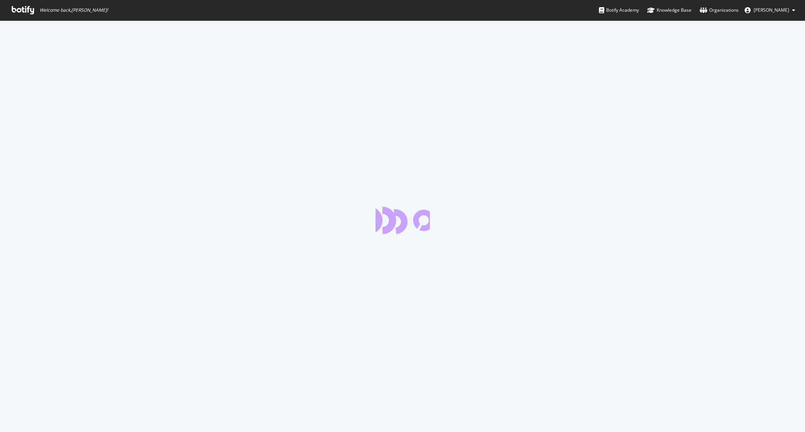 The width and height of the screenshot is (805, 432). I want to click on div: Botify Academy, so click(619, 10).